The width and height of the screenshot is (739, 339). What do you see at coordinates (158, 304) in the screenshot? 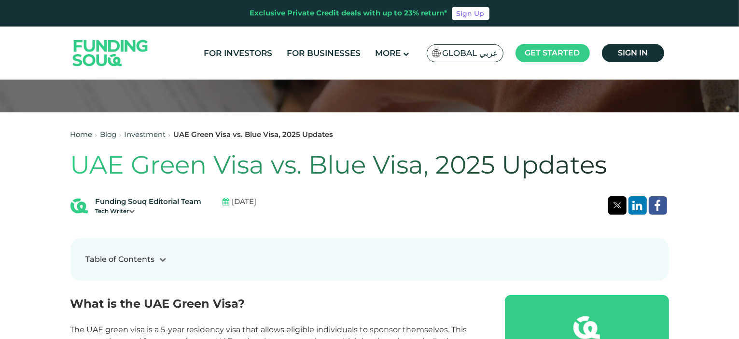
I see `span: What is the UAE Green Visa?` at bounding box center [158, 304].